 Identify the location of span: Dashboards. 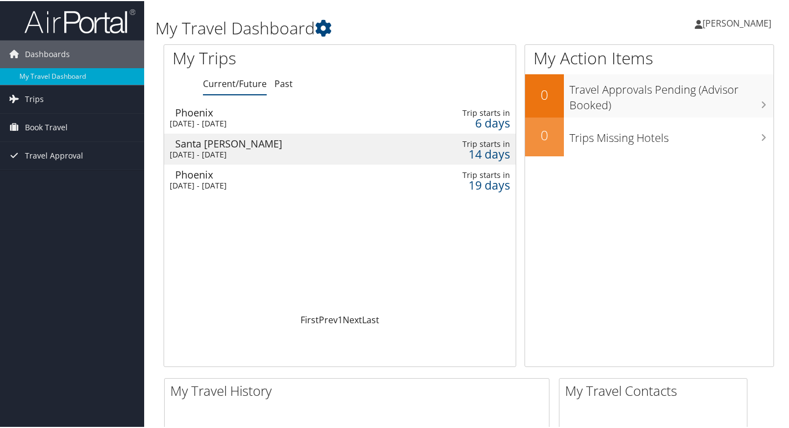
(47, 53).